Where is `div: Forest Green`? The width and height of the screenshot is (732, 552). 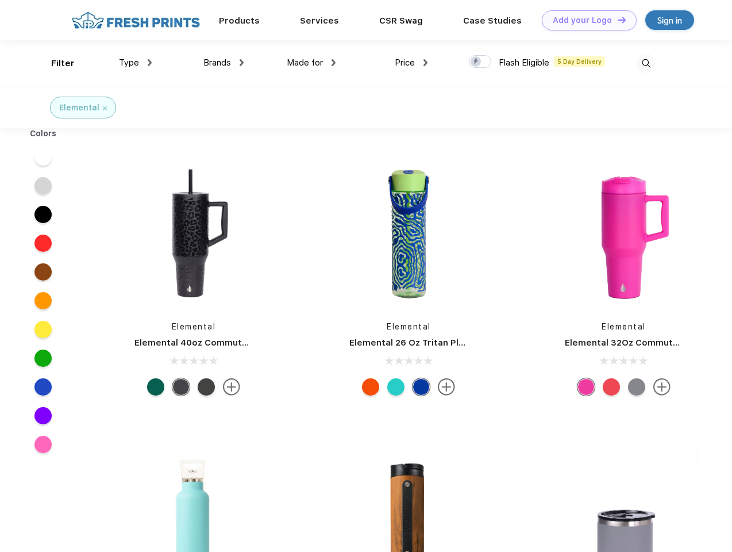 div: Forest Green is located at coordinates (156, 387).